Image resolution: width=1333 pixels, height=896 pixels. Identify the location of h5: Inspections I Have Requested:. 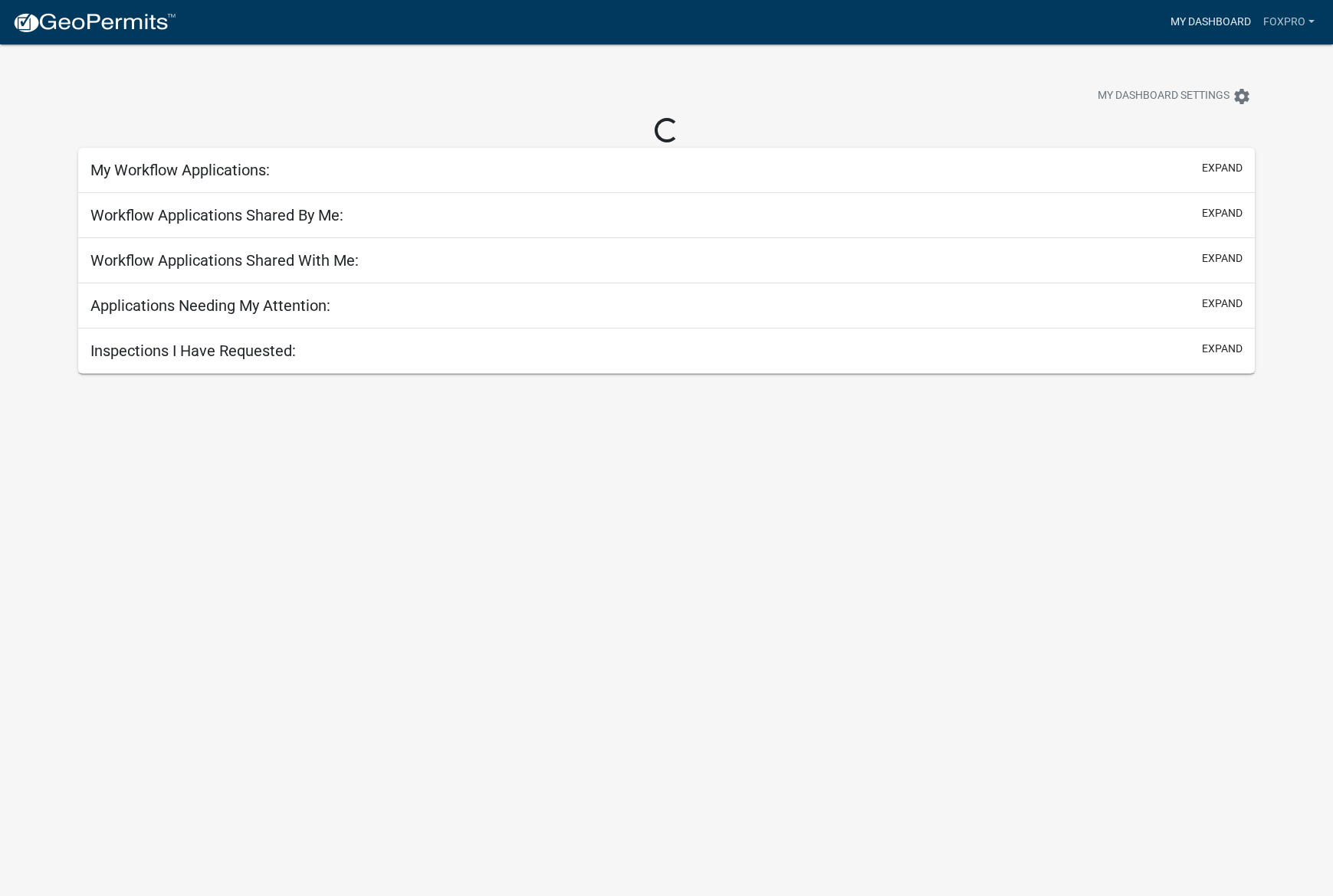
(193, 350).